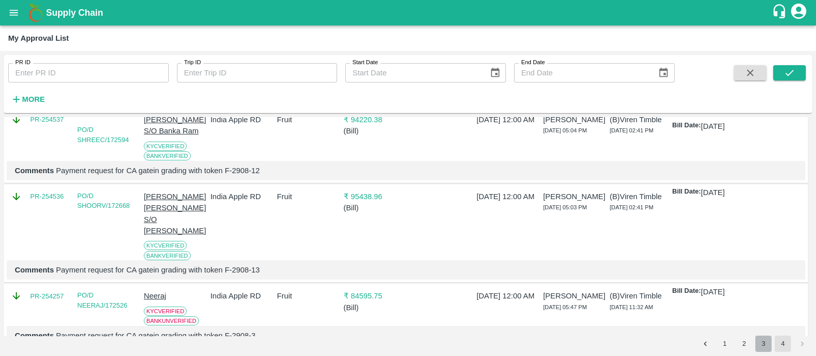 The width and height of the screenshot is (816, 356). Describe the element at coordinates (582, 73) in the screenshot. I see `input: End Date` at that location.